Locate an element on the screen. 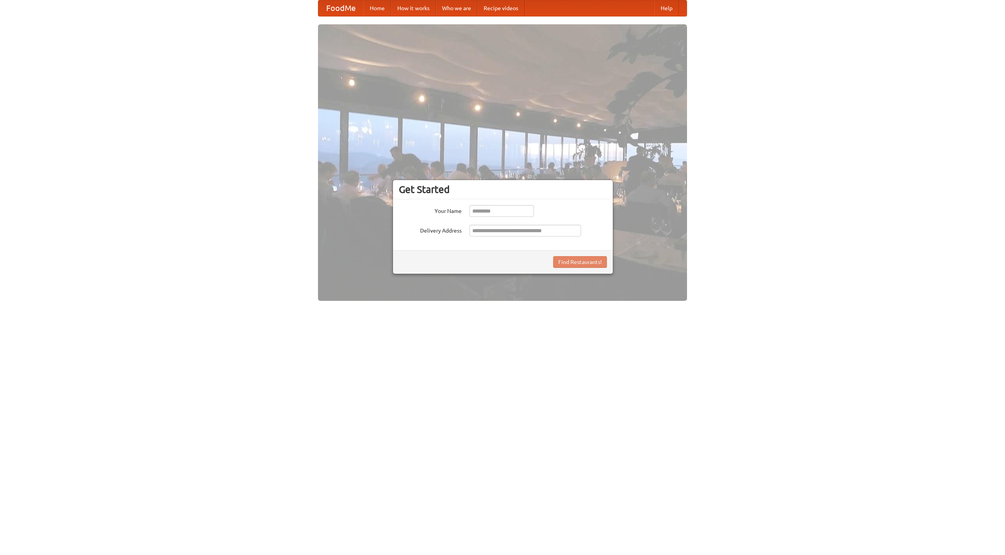 This screenshot has width=1005, height=555. a: Recipe videos is located at coordinates (501, 8).